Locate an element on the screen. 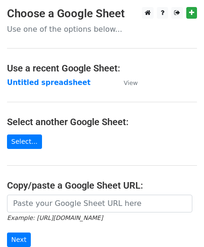 The height and width of the screenshot is (247, 204). strong: Untitled spreadsheet is located at coordinates (49, 83).